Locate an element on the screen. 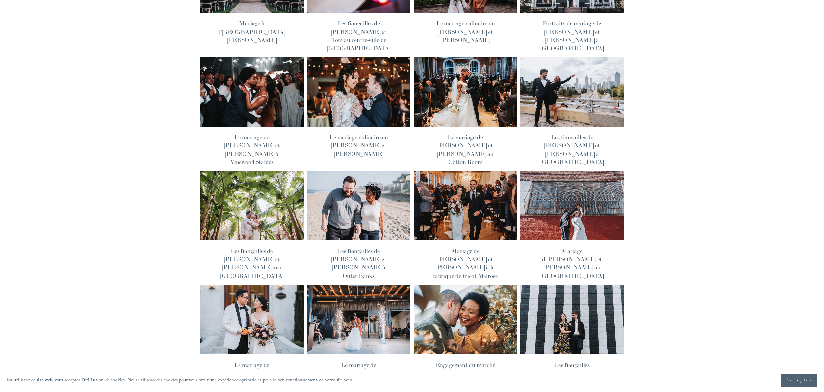 The width and height of the screenshot is (824, 392). img: Le mariage de Bradford de Justine et Xinli is located at coordinates (252, 319).